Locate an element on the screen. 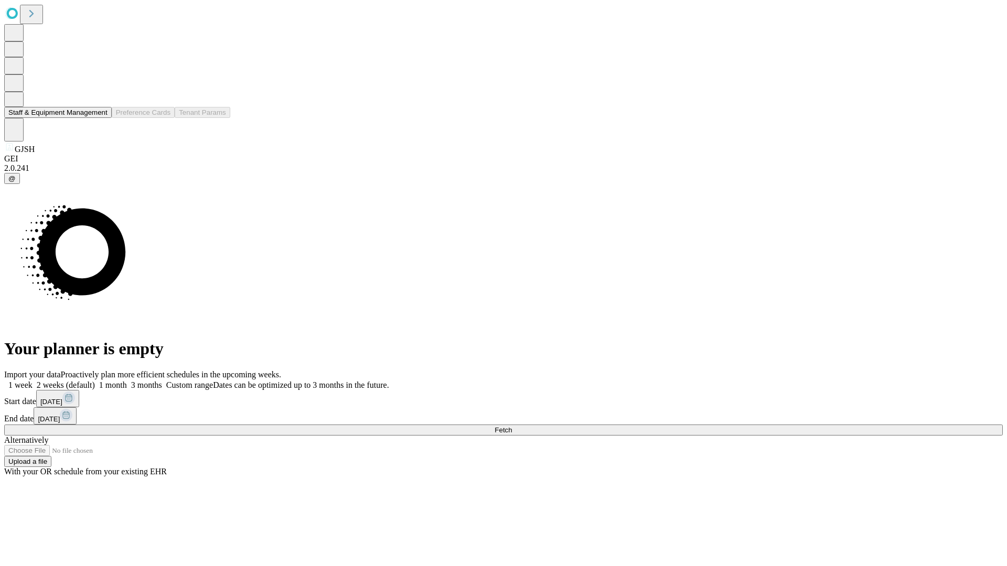 The image size is (1007, 566). span: 1 week is located at coordinates (20, 385).